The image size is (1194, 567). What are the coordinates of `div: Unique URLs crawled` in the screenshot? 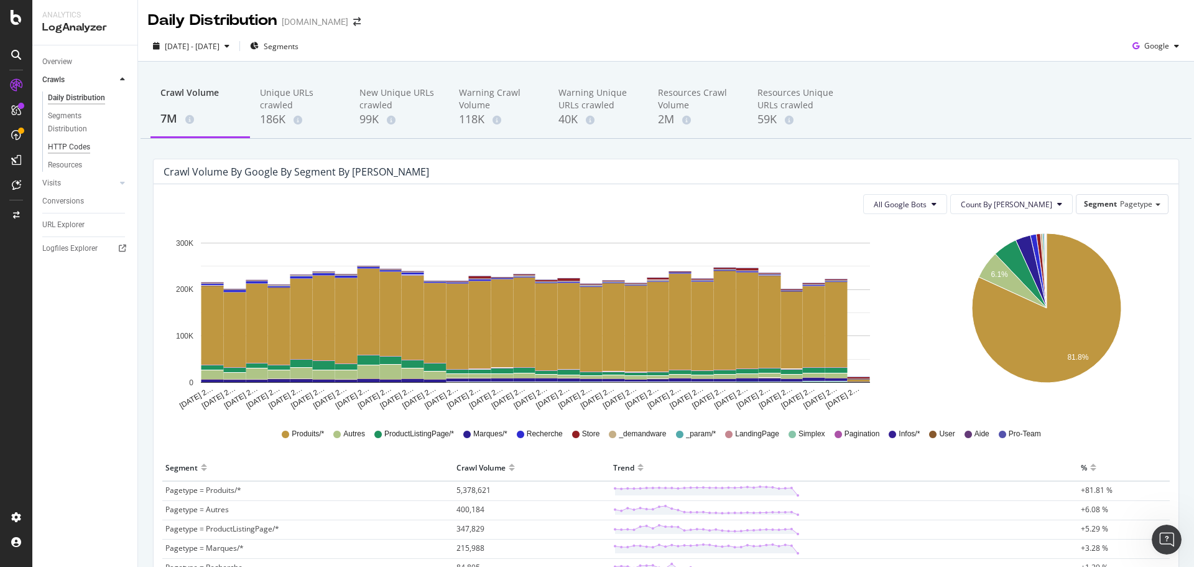 It's located at (300, 99).